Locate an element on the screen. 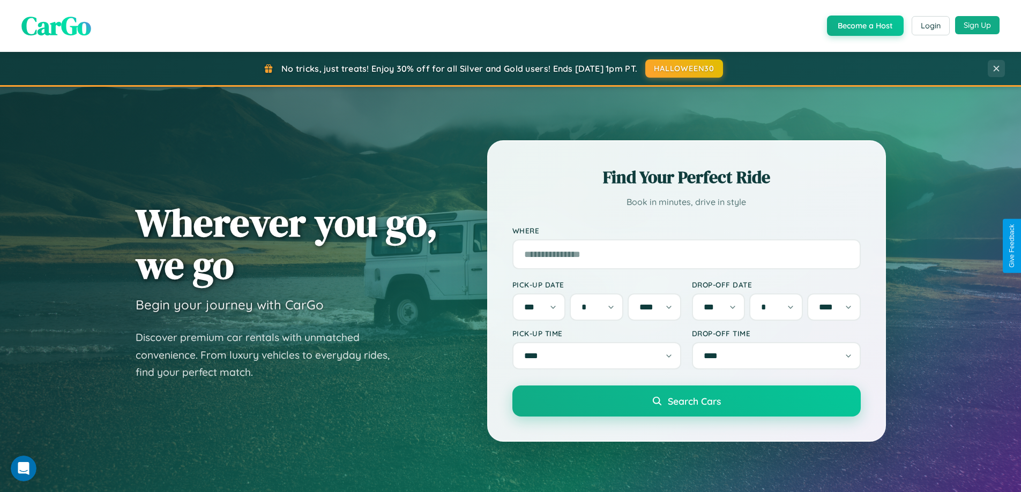 The width and height of the screenshot is (1021, 492). h1: Wherever you go, we go is located at coordinates (287, 244).